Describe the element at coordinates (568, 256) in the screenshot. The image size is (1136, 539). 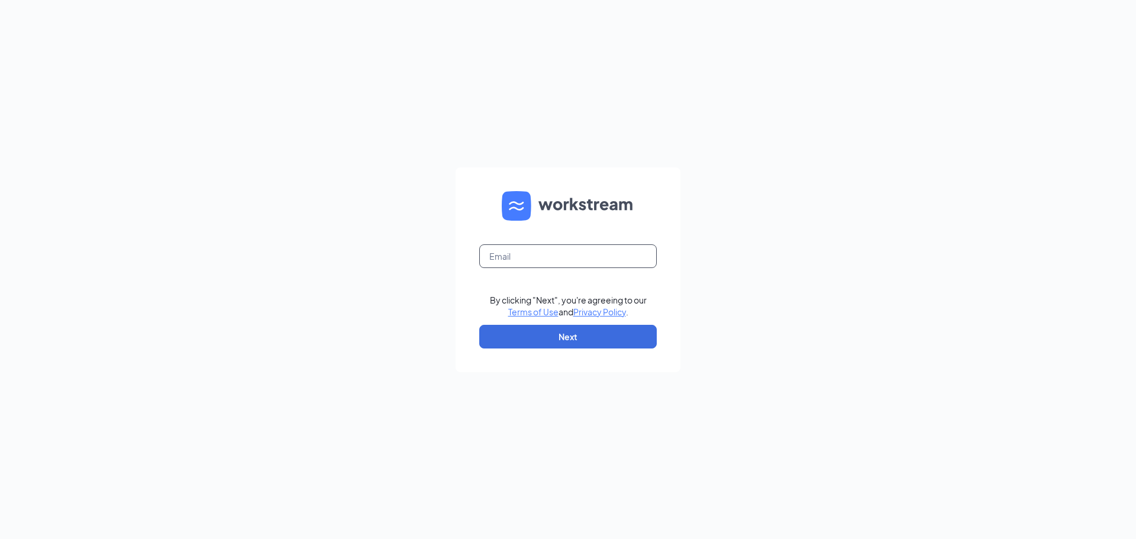
I see `input: Email` at that location.